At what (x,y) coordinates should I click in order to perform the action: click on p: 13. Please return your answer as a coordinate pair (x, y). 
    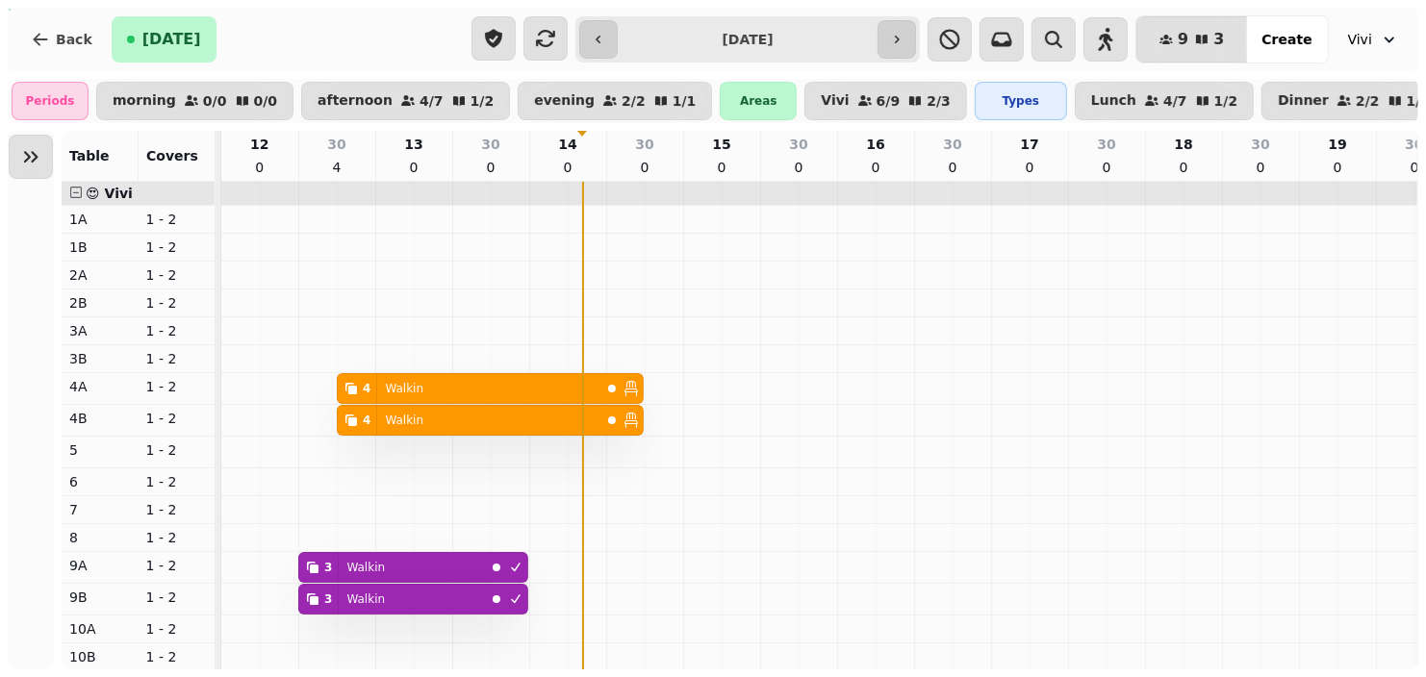
    Looking at the image, I should click on (413, 144).